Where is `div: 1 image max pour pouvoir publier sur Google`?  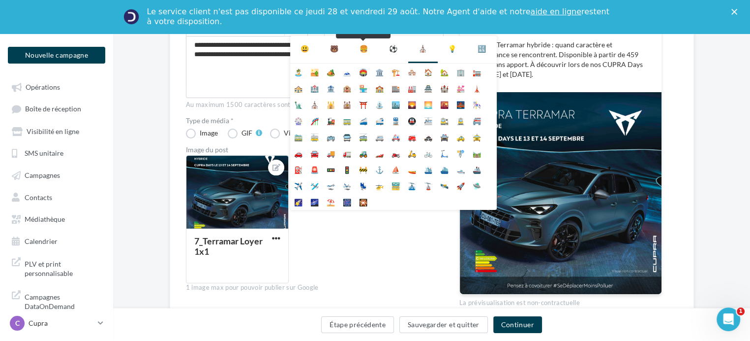 div: 1 image max pour pouvoir publier sur Google is located at coordinates (315, 287).